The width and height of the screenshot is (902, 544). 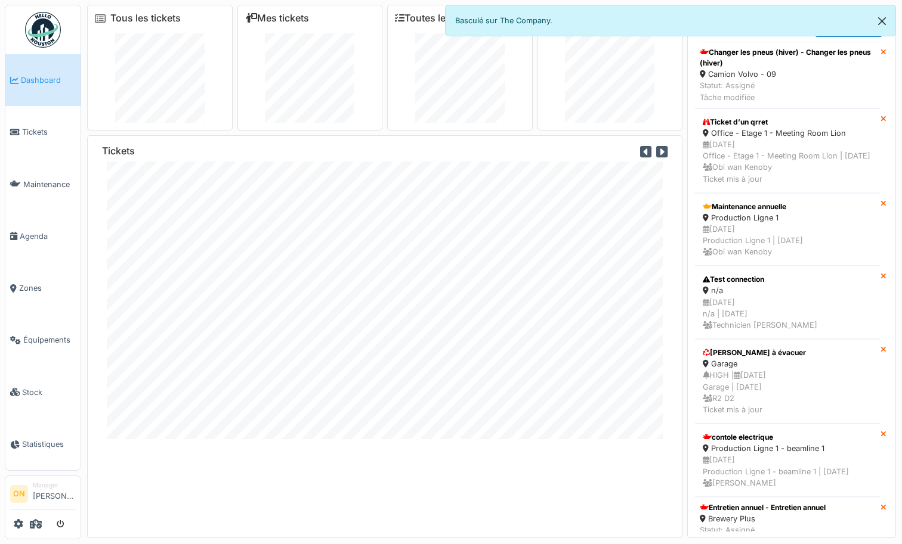 What do you see at coordinates (787, 58) in the screenshot?
I see `div: Changer les pneus (hiver) - Changer les pneus (hiver)` at bounding box center [787, 58].